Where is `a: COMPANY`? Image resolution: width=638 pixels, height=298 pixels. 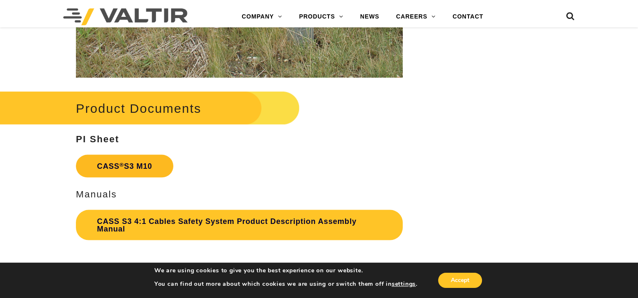
a: COMPANY is located at coordinates (262, 17).